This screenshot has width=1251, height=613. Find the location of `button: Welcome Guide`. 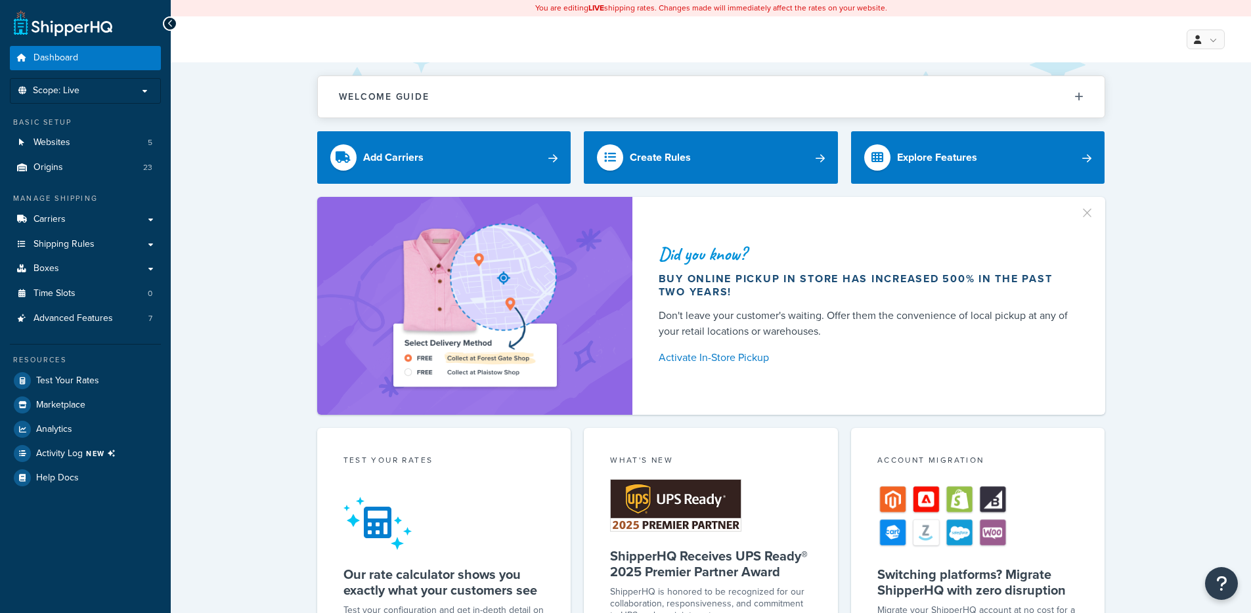

button: Welcome Guide is located at coordinates (711, 97).